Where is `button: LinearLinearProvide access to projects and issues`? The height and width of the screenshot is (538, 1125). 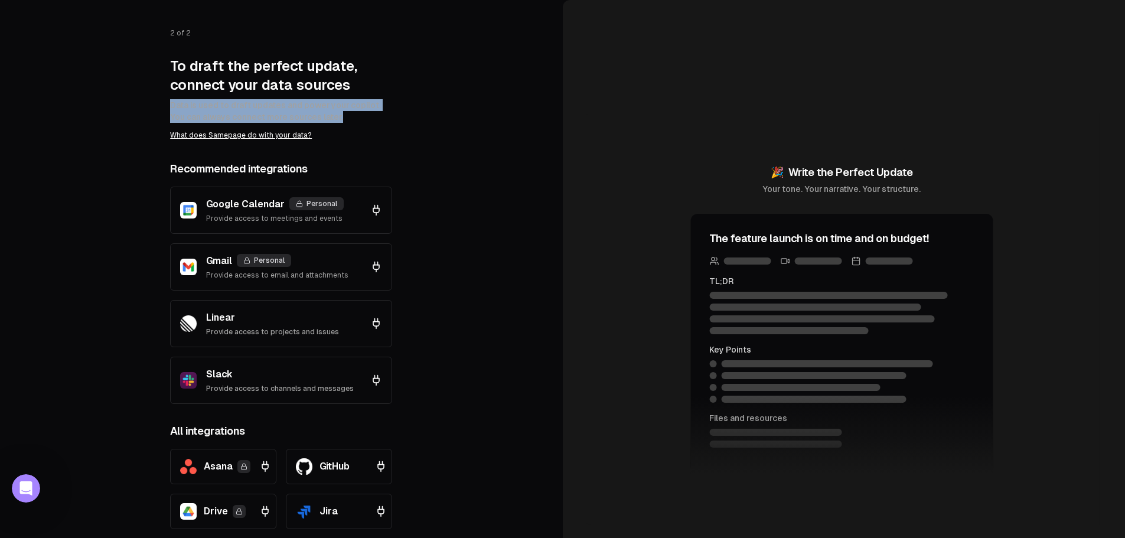
button: LinearLinearProvide access to projects and issues is located at coordinates (281, 323).